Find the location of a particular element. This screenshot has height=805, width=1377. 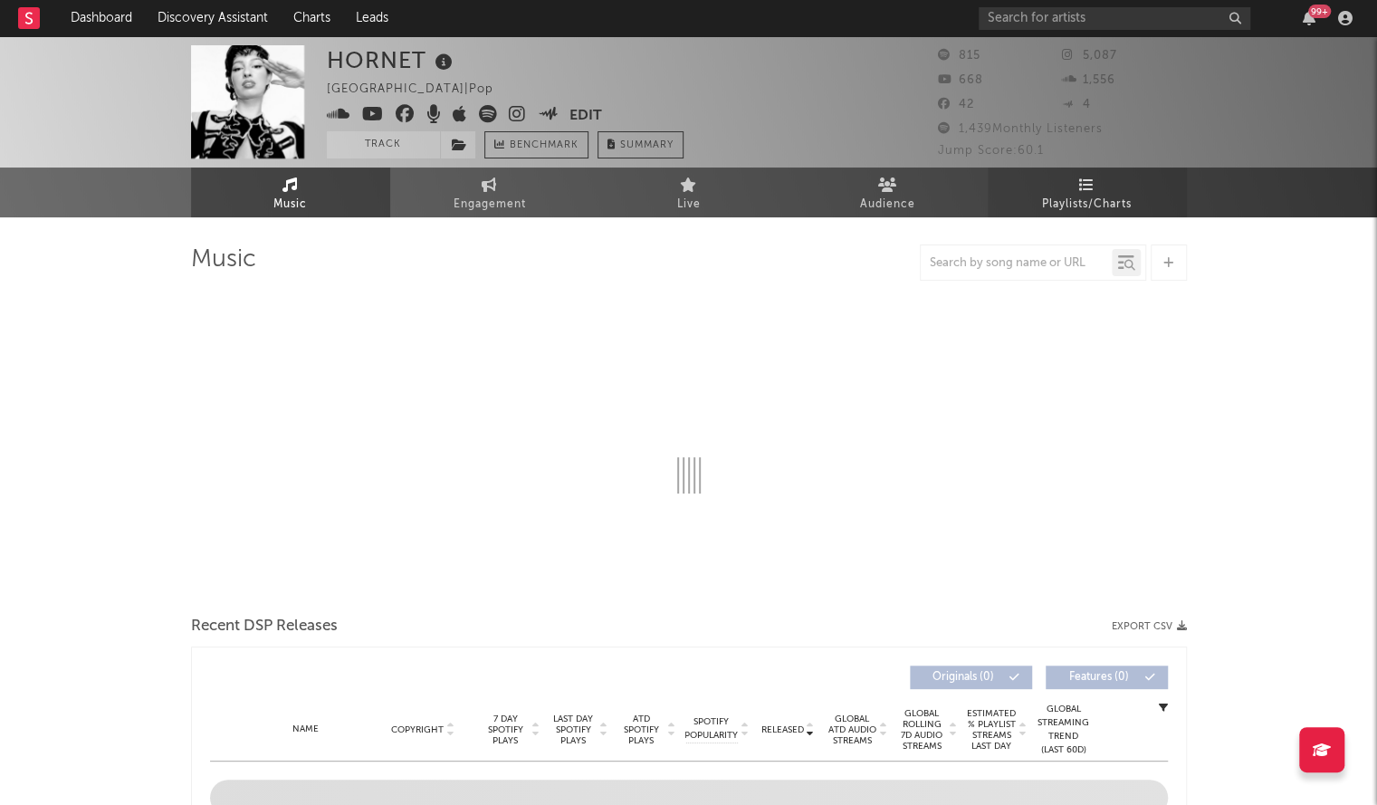

a: Live is located at coordinates (689, 192).